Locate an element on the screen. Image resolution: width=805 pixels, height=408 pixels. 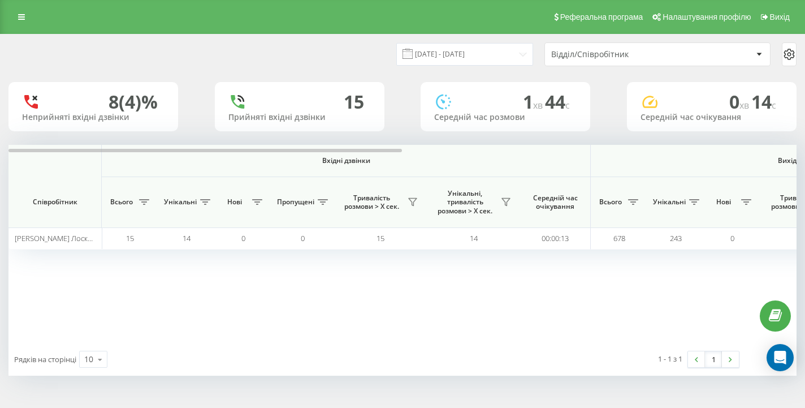
div: 1 - 1 з 1 is located at coordinates (670, 358).